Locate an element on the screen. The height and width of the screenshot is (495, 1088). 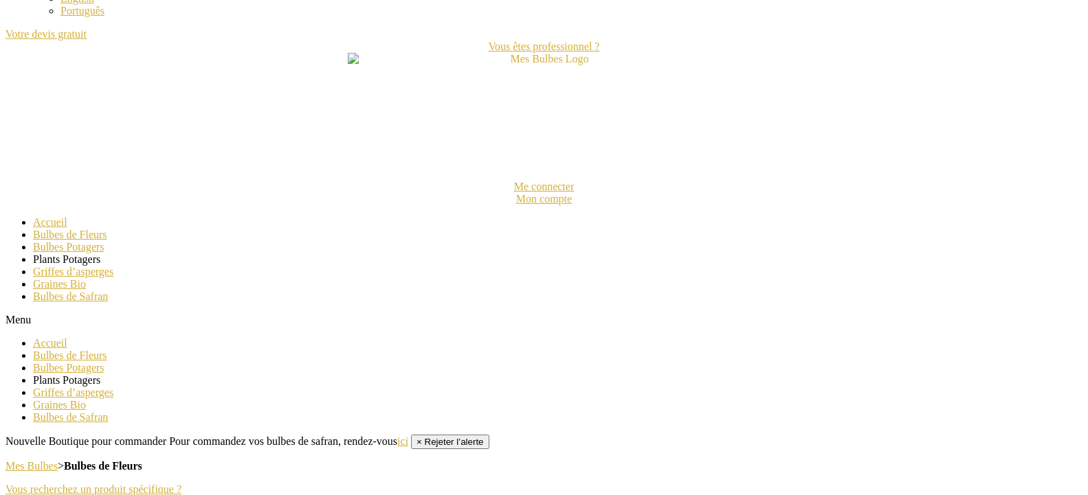
a: Mes Bulbes is located at coordinates (32, 466).